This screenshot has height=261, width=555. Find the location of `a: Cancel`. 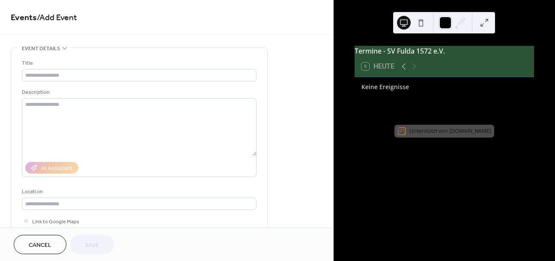

a: Cancel is located at coordinates (40, 244).